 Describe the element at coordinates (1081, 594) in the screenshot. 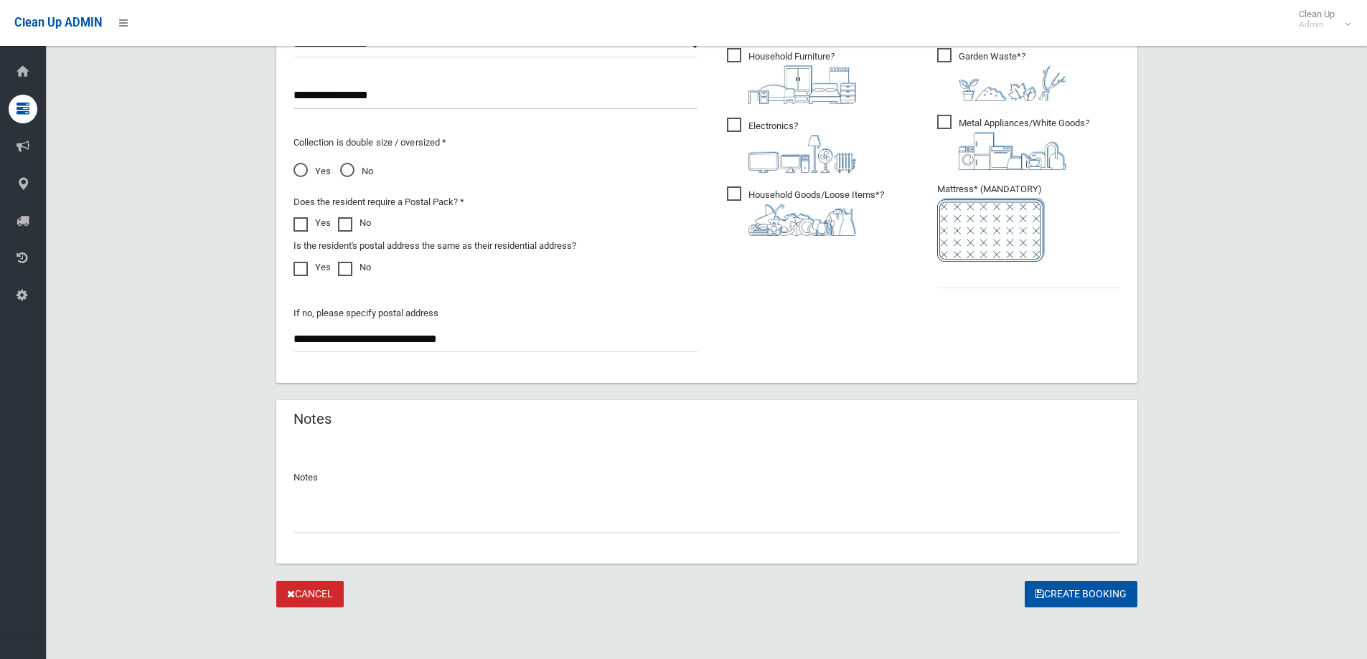

I see `button: Create Booking` at that location.